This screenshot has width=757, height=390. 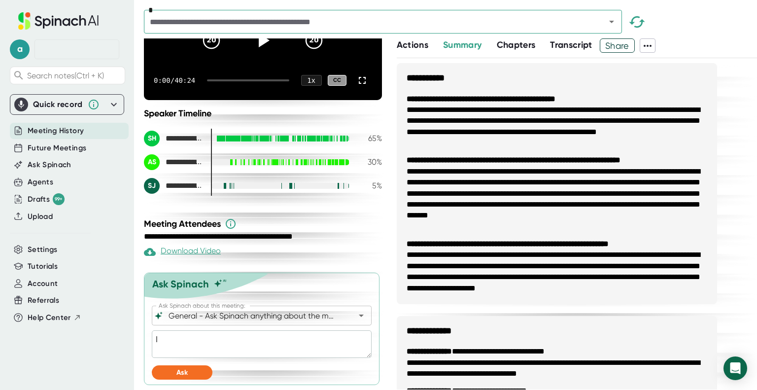 I want to click on span: Tutorials, so click(x=42, y=266).